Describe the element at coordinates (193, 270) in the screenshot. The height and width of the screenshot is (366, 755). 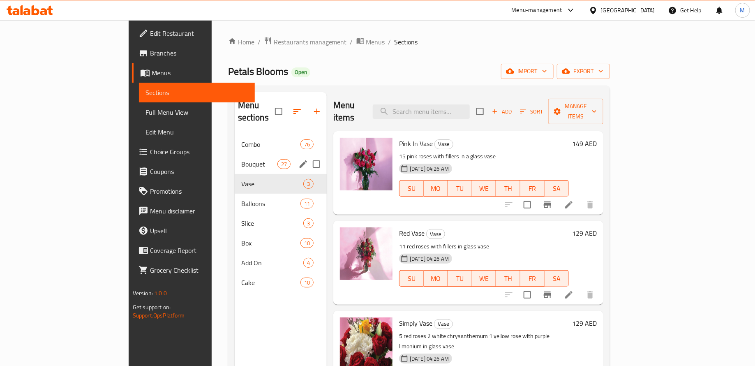
I see `a: Grocery Checklist` at that location.